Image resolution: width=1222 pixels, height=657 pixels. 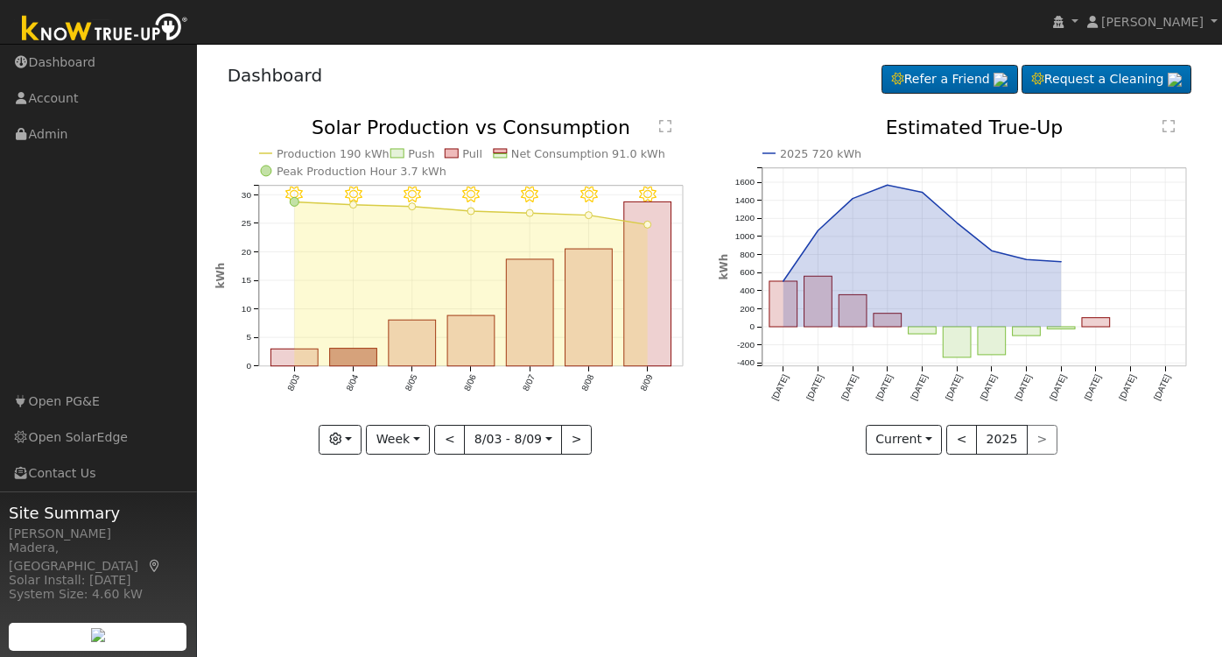 I want to click on i: 8/05 - Clear, so click(x=412, y=195).